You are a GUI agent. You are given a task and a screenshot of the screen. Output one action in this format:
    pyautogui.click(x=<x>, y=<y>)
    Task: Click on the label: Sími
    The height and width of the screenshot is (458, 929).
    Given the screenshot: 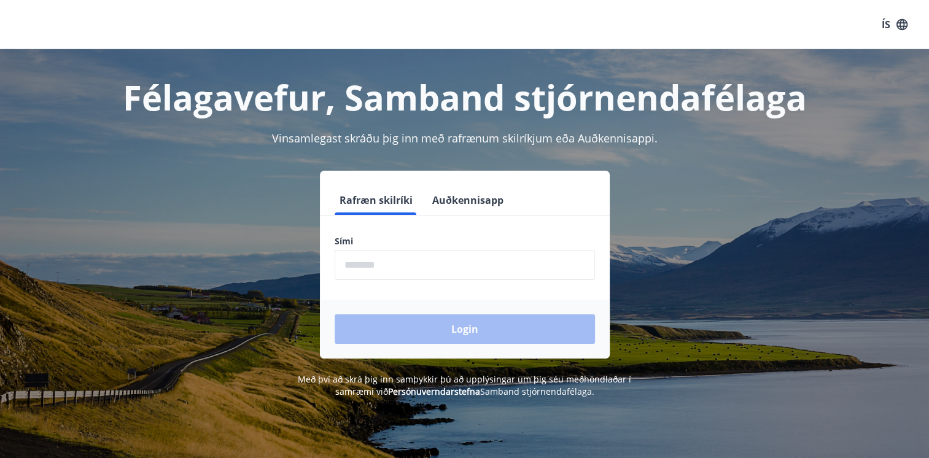 What is the action you would take?
    pyautogui.click(x=465, y=241)
    